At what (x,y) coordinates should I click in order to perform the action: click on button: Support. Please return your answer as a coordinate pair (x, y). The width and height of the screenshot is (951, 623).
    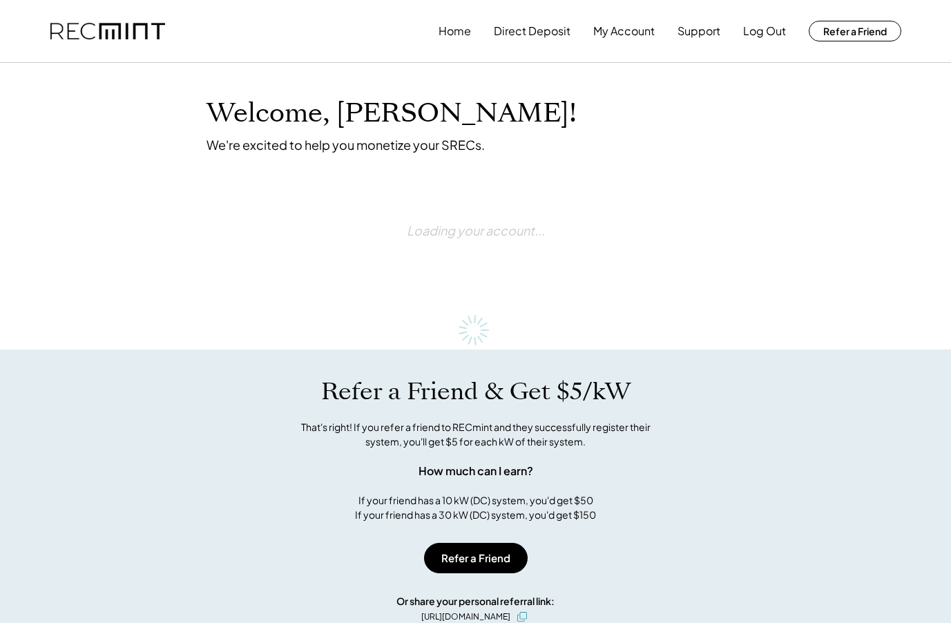
    Looking at the image, I should click on (699, 31).